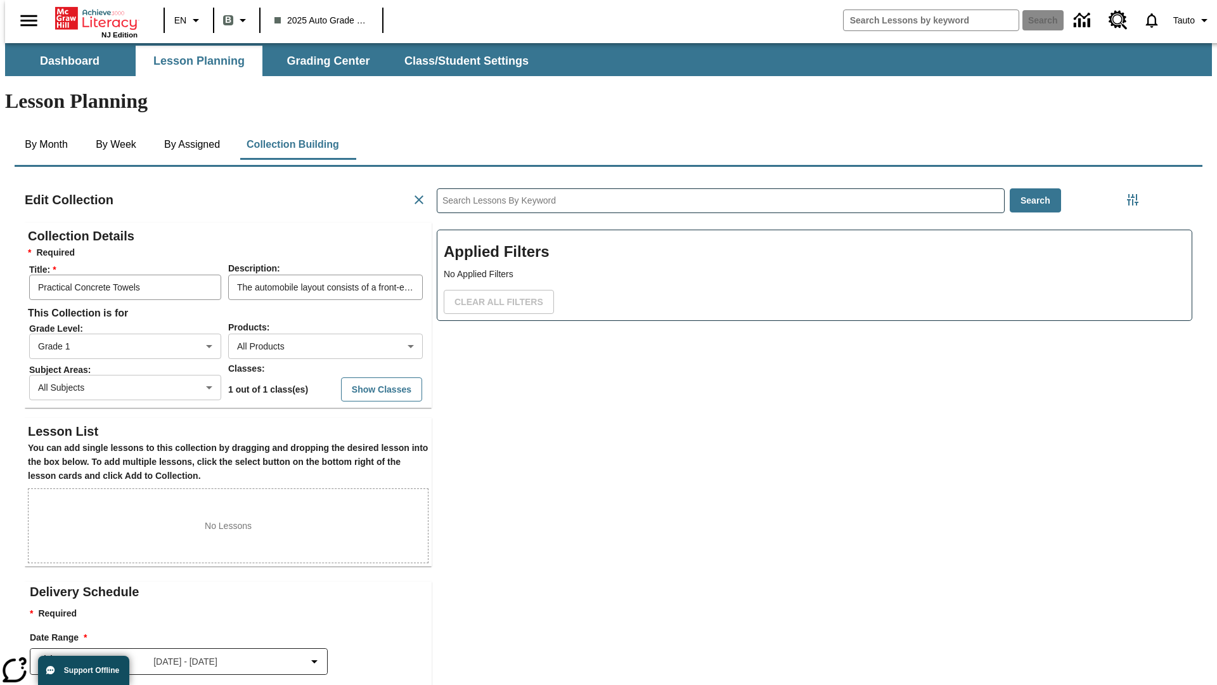  What do you see at coordinates (29, 20) in the screenshot?
I see `button: Open side menu` at bounding box center [29, 20].